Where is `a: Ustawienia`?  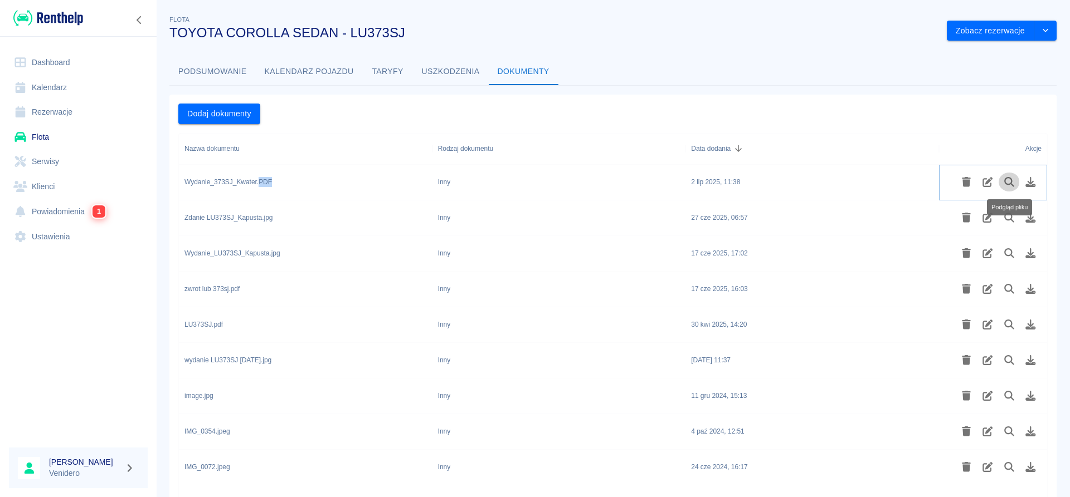
a: Ustawienia is located at coordinates (78, 237).